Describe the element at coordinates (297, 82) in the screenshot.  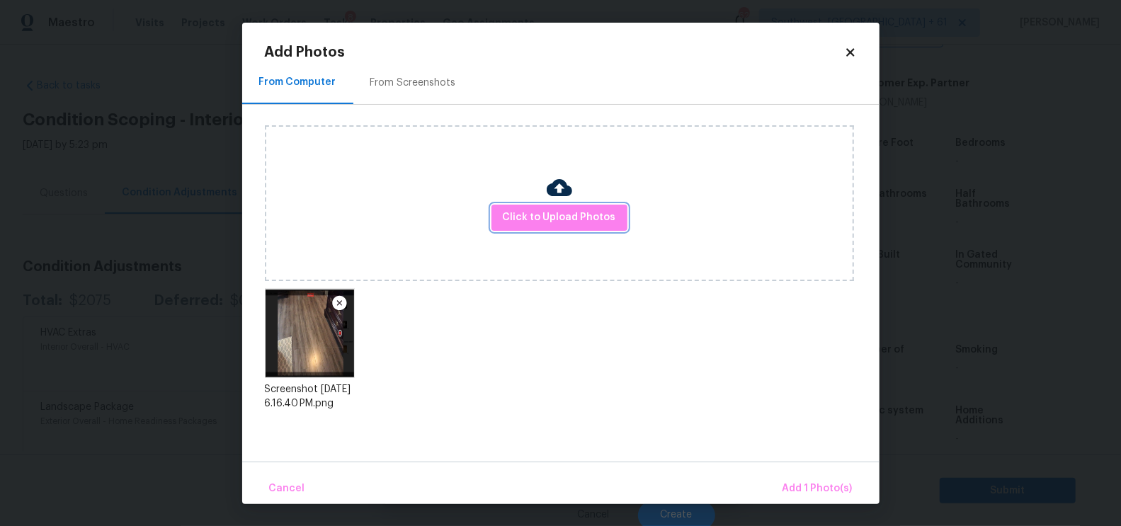
I see `div: From Computer` at that location.